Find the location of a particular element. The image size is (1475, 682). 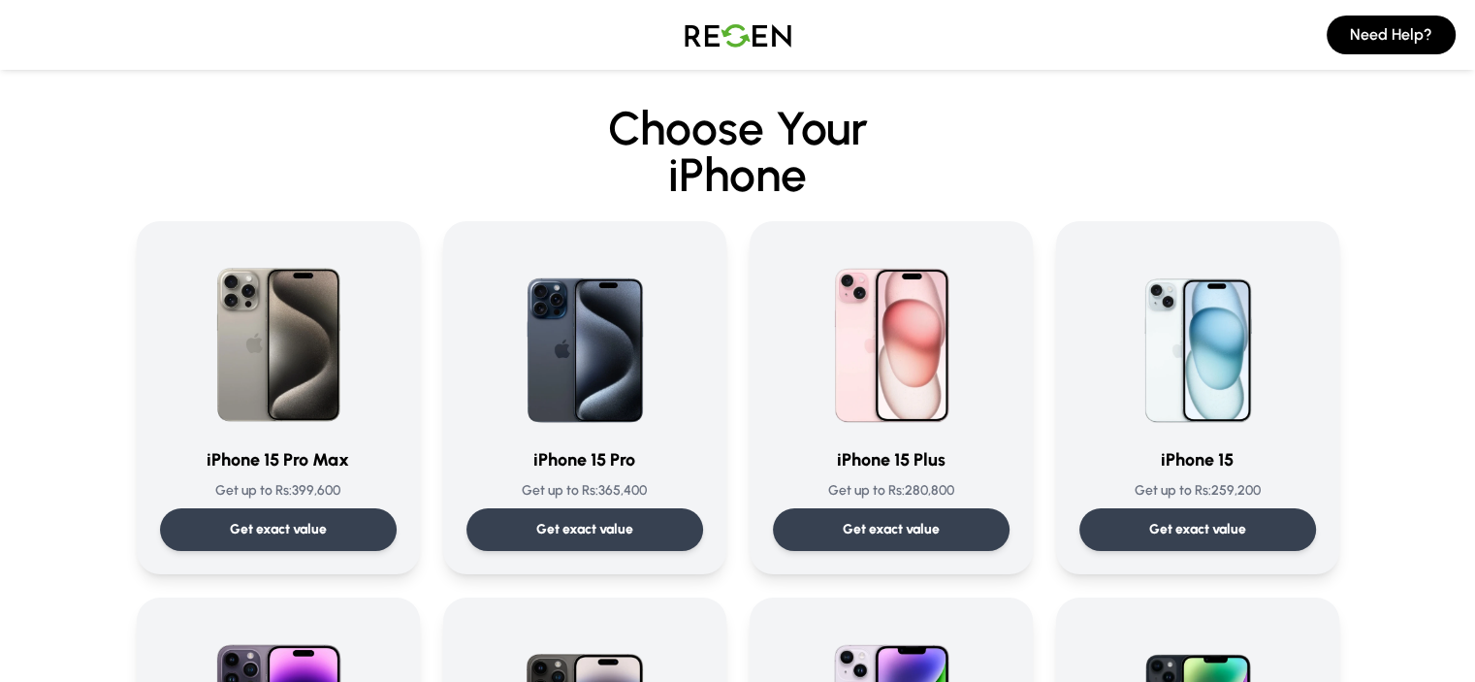

p: Get up to Rs: 280,800 is located at coordinates (891, 491).